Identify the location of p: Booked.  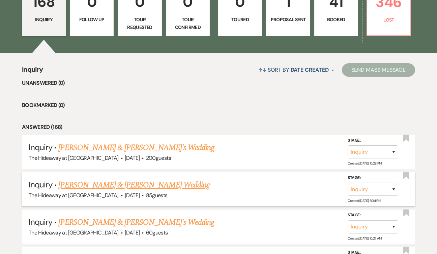
(336, 20).